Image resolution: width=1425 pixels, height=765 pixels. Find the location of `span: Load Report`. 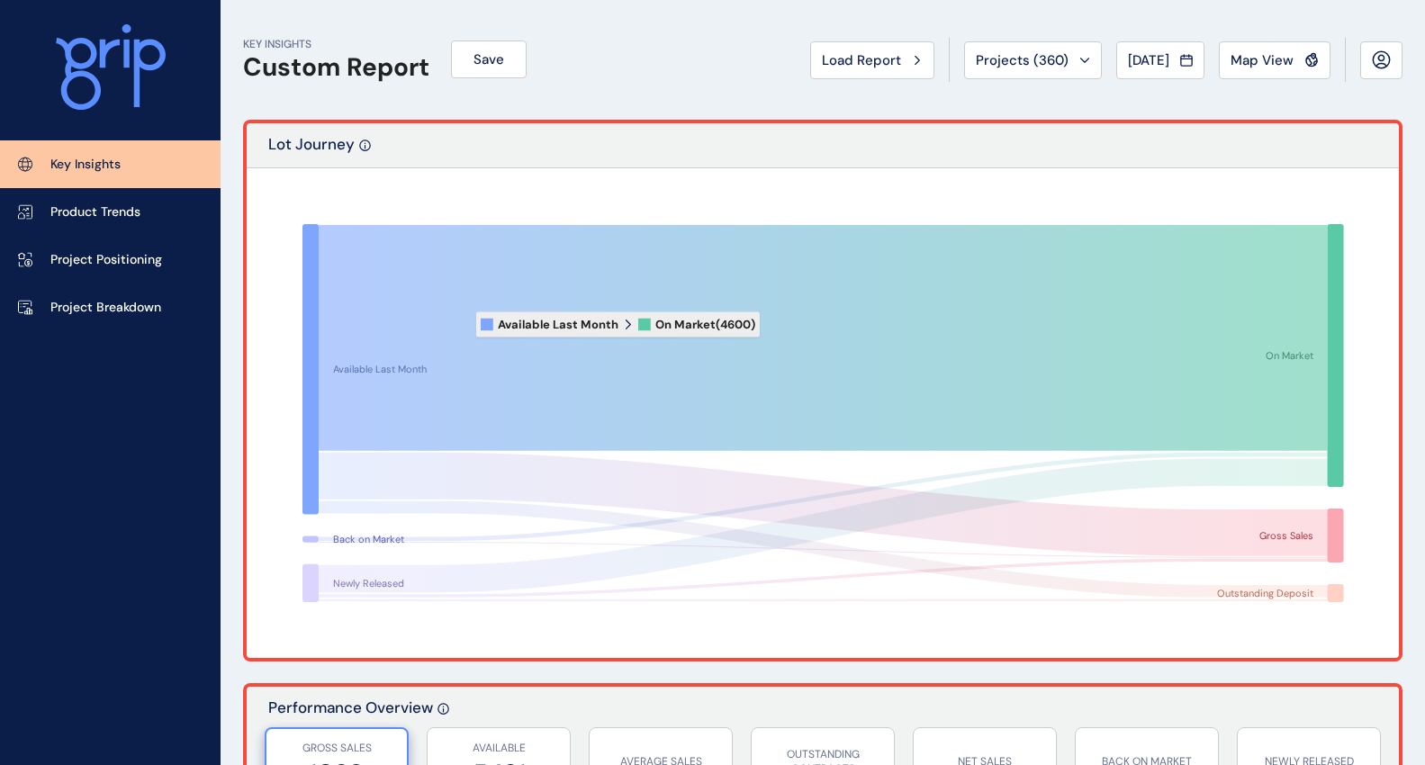

span: Load Report is located at coordinates (861, 60).